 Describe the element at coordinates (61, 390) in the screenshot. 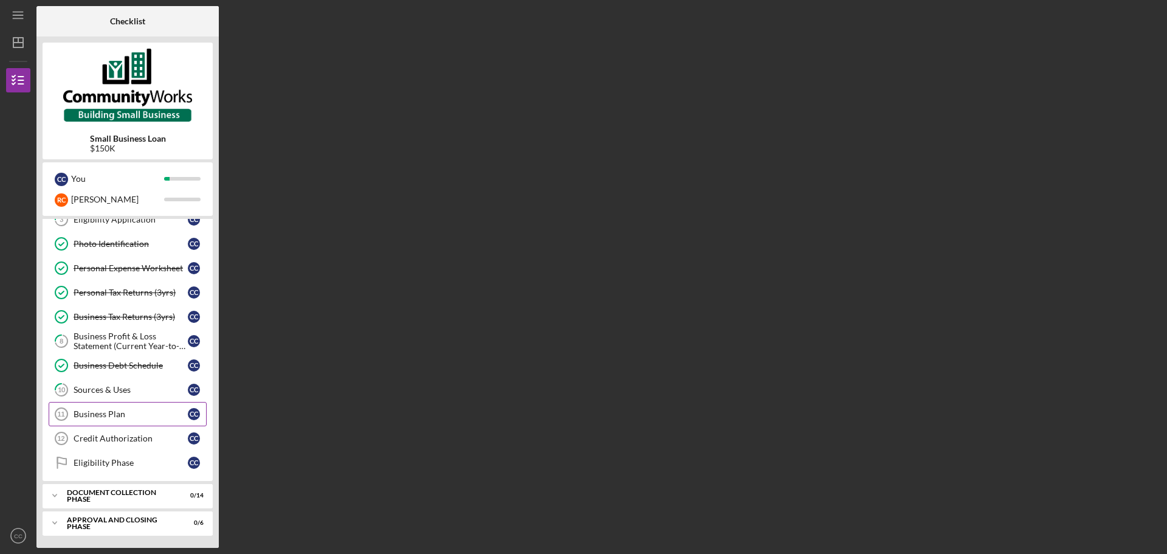

I see `tspan: 10` at that location.